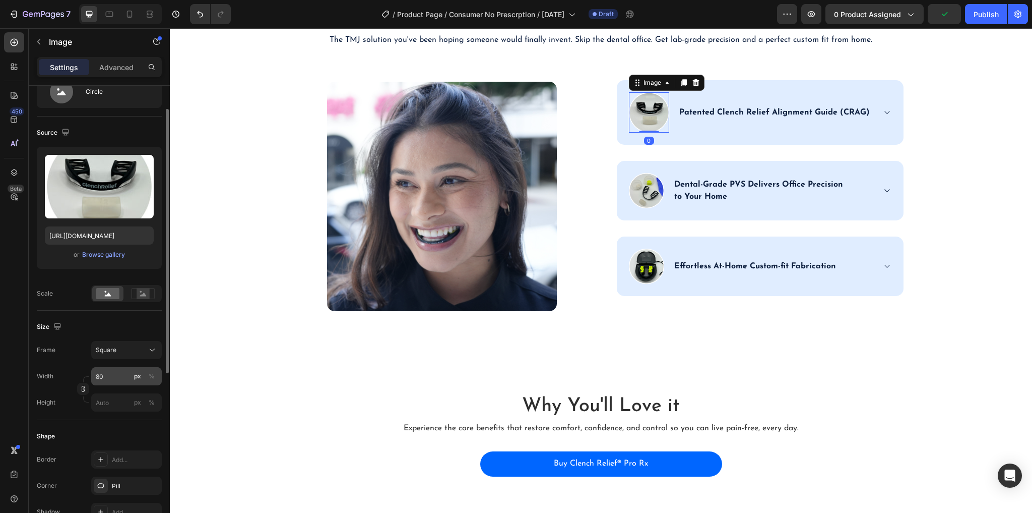 The height and width of the screenshot is (513, 1032). Describe the element at coordinates (39, 14) in the screenshot. I see `button: 7` at that location.